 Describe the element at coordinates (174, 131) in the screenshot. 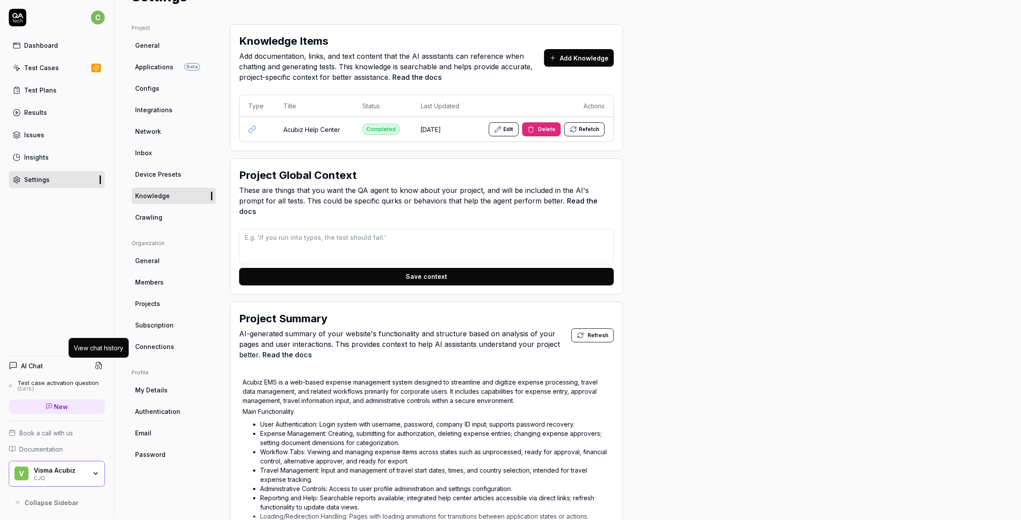

I see `a: Network` at that location.